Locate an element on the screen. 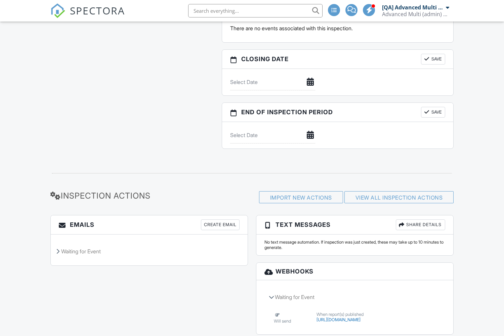 Image resolution: width=504 pixels, height=336 pixels. a: SPECTORA is located at coordinates (88, 16).